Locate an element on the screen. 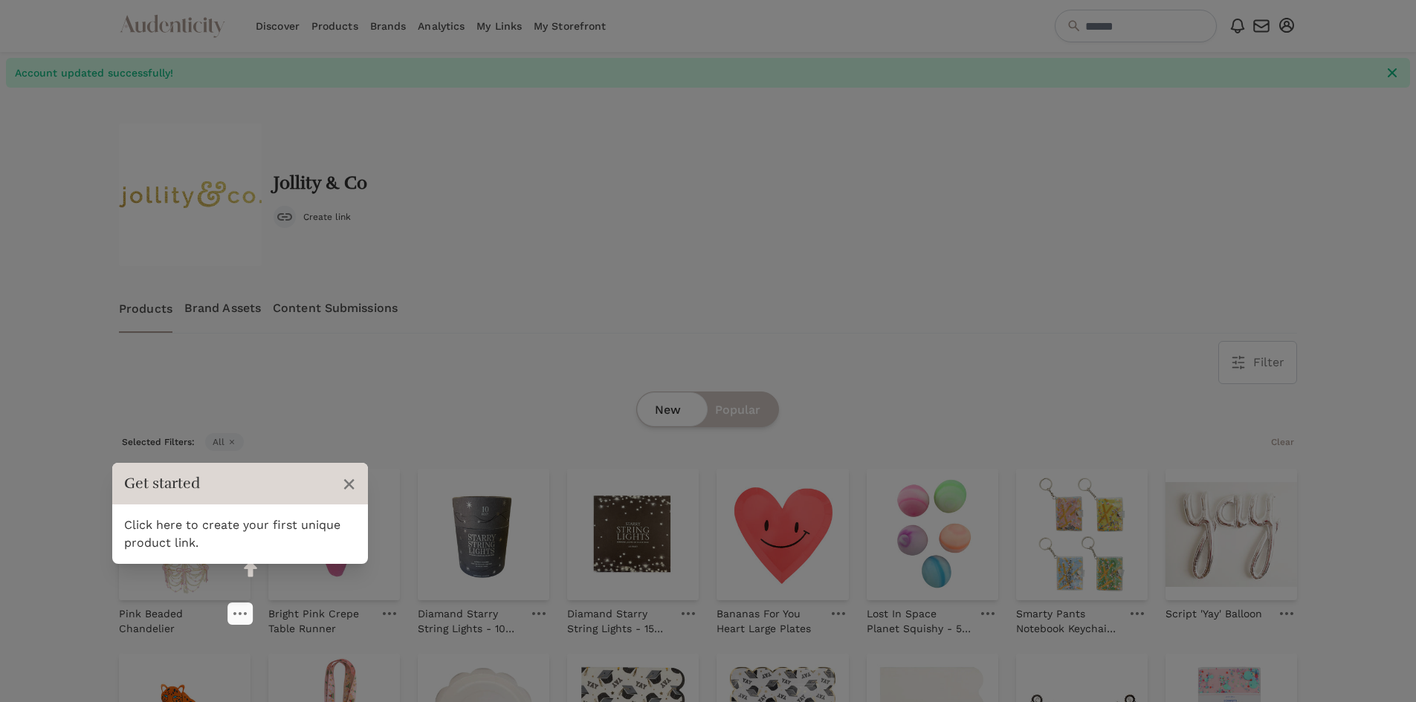  a: Content Submissions is located at coordinates (335, 308).